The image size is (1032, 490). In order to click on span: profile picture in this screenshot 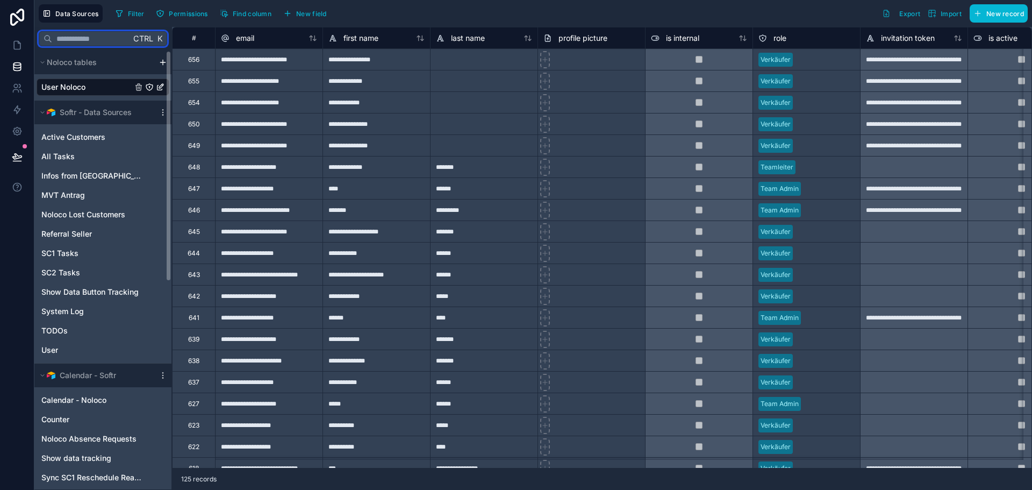, I will do `click(583, 38)`.